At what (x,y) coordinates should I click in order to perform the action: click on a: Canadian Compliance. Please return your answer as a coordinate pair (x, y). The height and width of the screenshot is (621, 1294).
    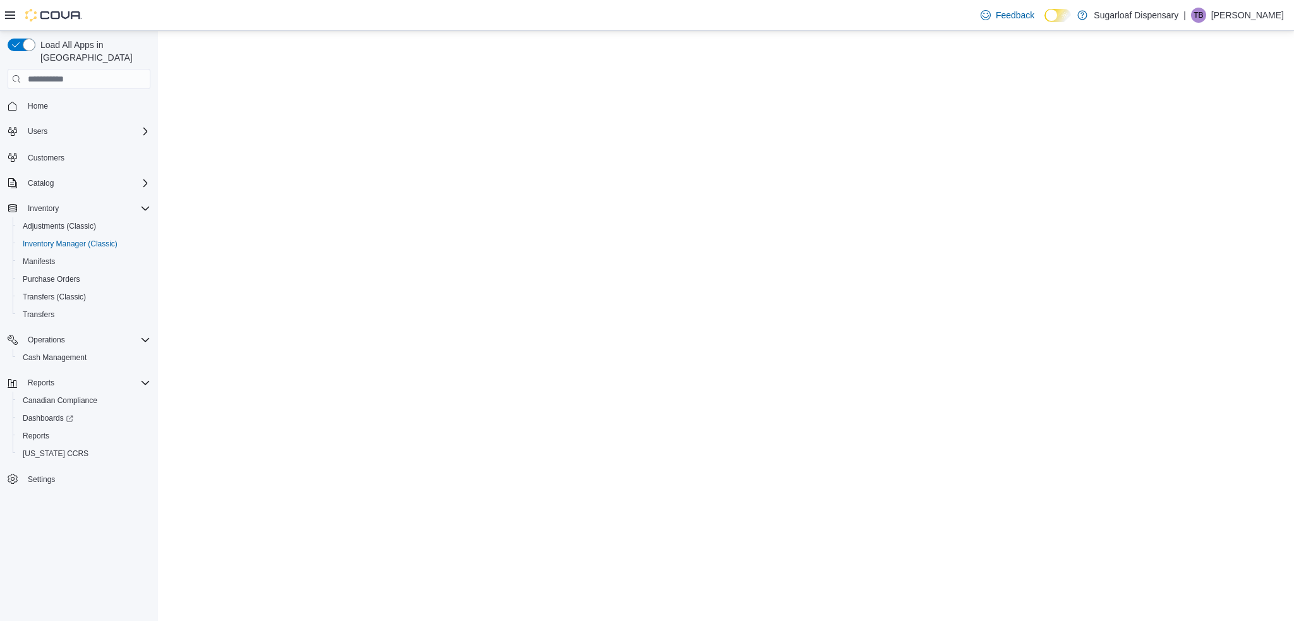
    Looking at the image, I should click on (60, 401).